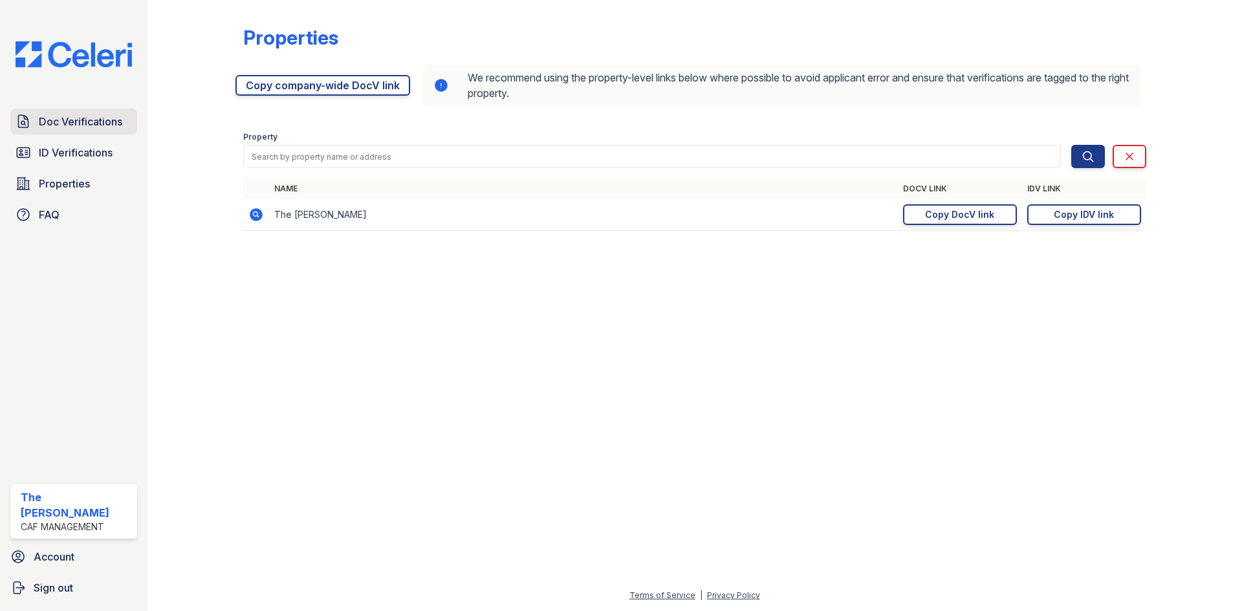  What do you see at coordinates (584, 189) in the screenshot?
I see `th: Name` at bounding box center [584, 189].